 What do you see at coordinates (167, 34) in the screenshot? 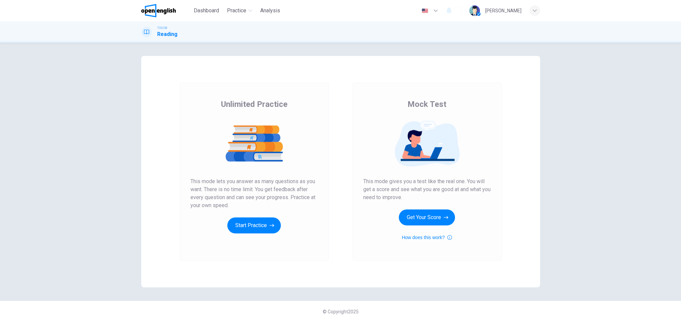
I see `h1: Reading` at bounding box center [167, 34].